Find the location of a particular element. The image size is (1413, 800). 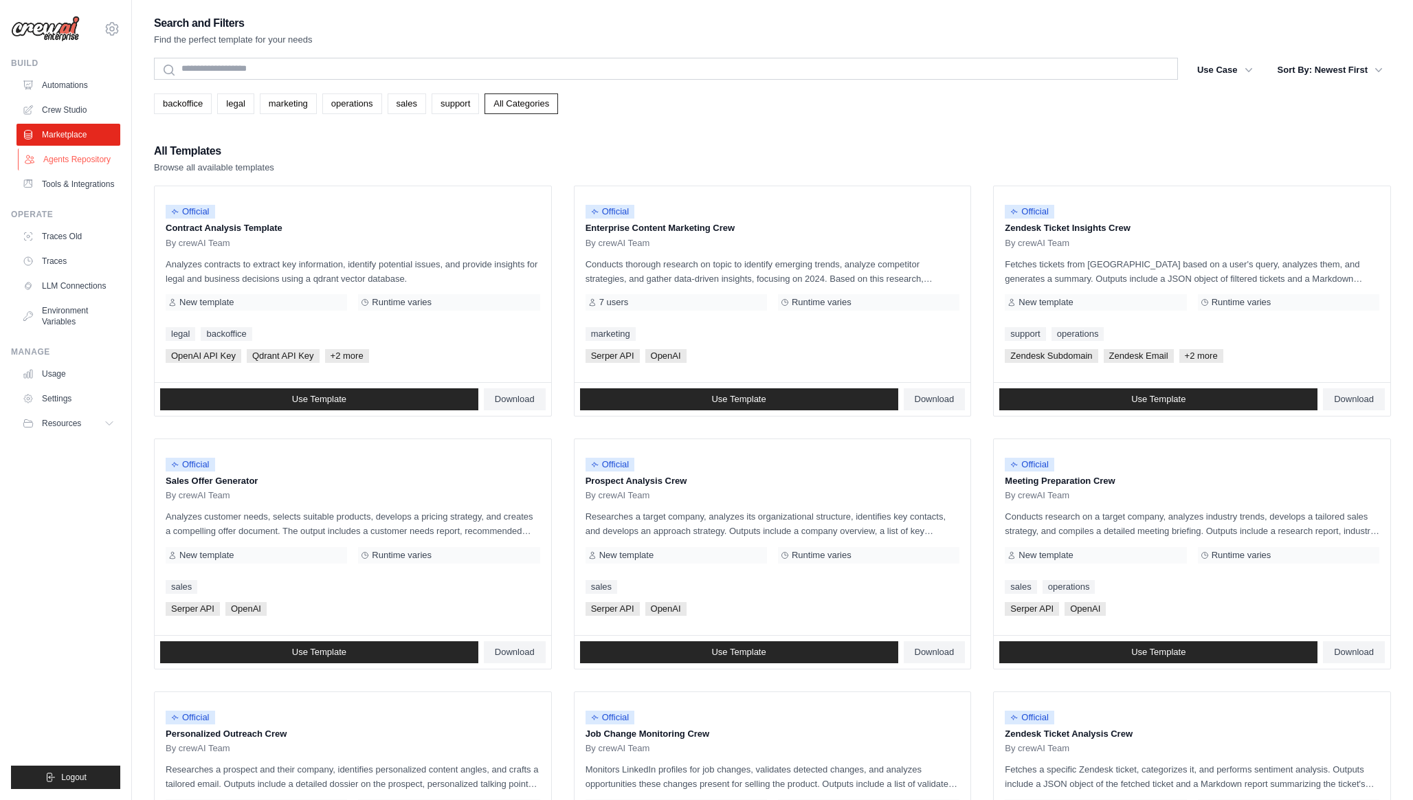

span: +2 more is located at coordinates (347, 356).